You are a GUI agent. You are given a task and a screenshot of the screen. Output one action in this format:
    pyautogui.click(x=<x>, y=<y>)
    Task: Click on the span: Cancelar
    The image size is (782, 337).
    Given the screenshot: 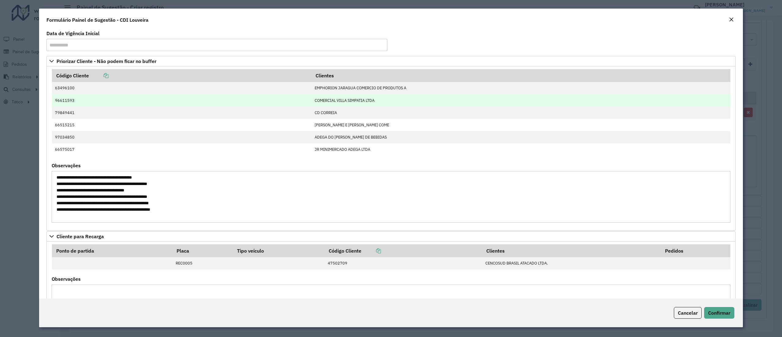 What is the action you would take?
    pyautogui.click(x=688, y=312)
    